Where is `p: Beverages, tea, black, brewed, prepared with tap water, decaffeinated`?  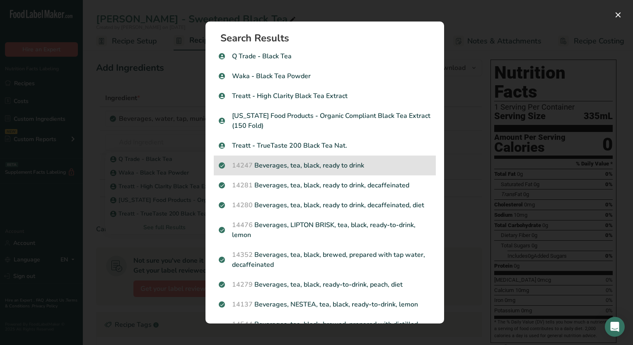 p: Beverages, tea, black, brewed, prepared with tap water, decaffeinated is located at coordinates (325, 260).